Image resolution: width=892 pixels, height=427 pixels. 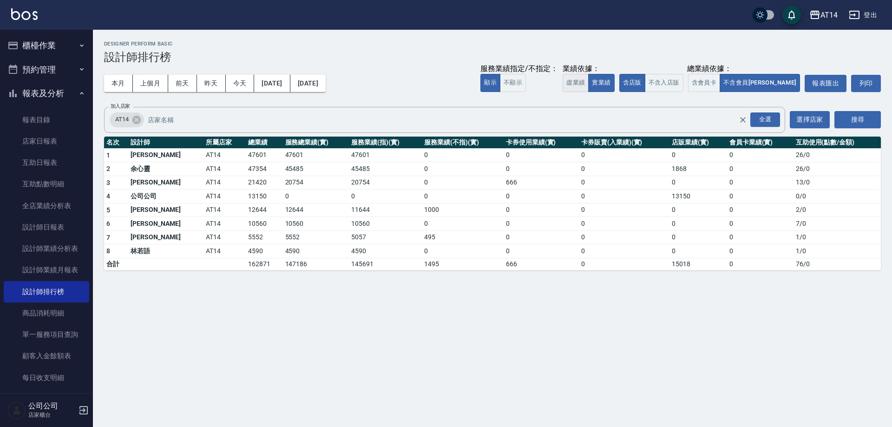 What do you see at coordinates (264, 264) in the screenshot?
I see `td: 162871` at bounding box center [264, 264].